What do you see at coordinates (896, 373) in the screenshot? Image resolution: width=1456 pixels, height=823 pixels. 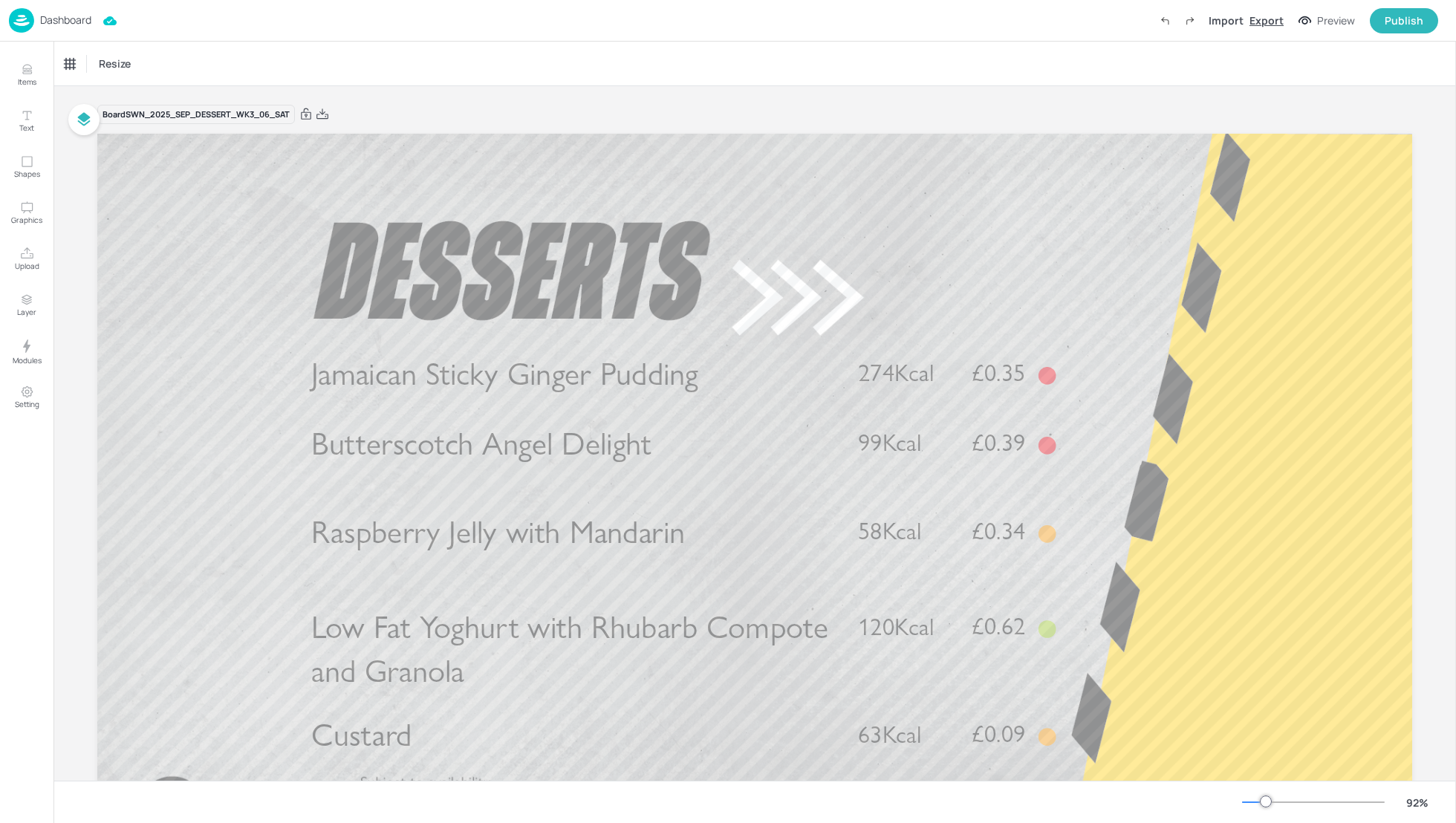 I see `span: 274Kcal` at bounding box center [896, 373].